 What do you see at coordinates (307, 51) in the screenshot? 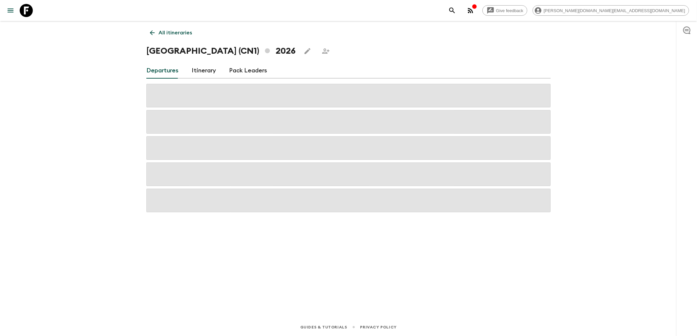
I see `button: Edit this itinerary` at bounding box center [307, 51].